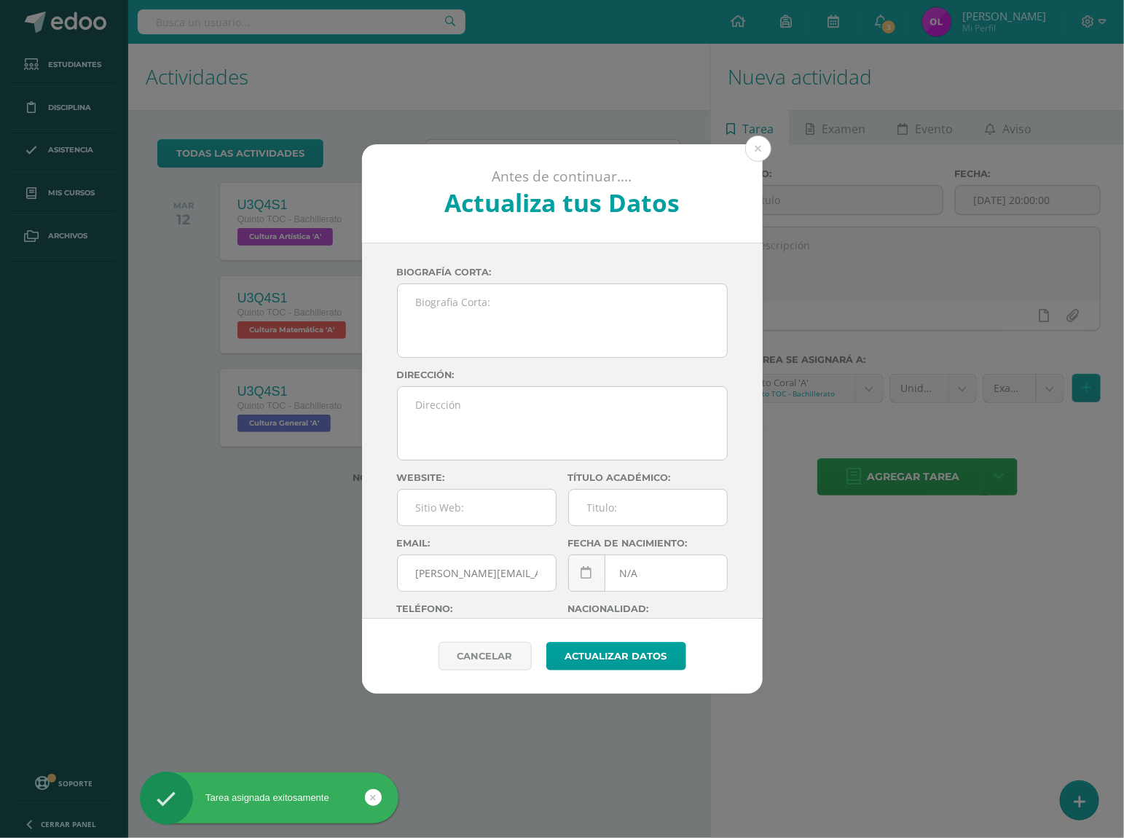  What do you see at coordinates (648, 543) in the screenshot?
I see `label: Fecha de nacimiento:` at bounding box center [648, 543].